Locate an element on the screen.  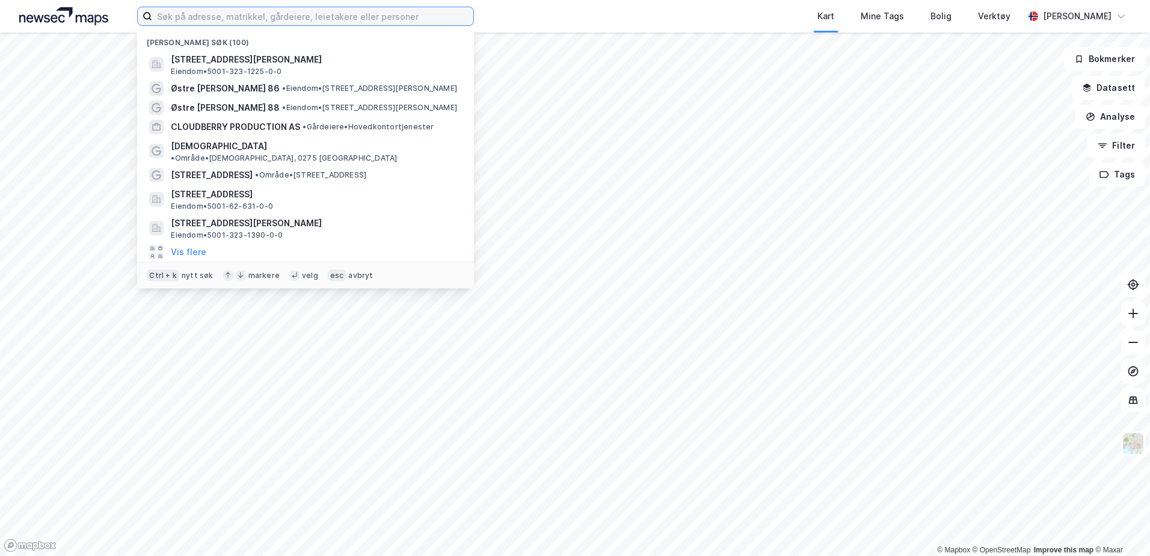
div: nytt søk is located at coordinates (197, 276).